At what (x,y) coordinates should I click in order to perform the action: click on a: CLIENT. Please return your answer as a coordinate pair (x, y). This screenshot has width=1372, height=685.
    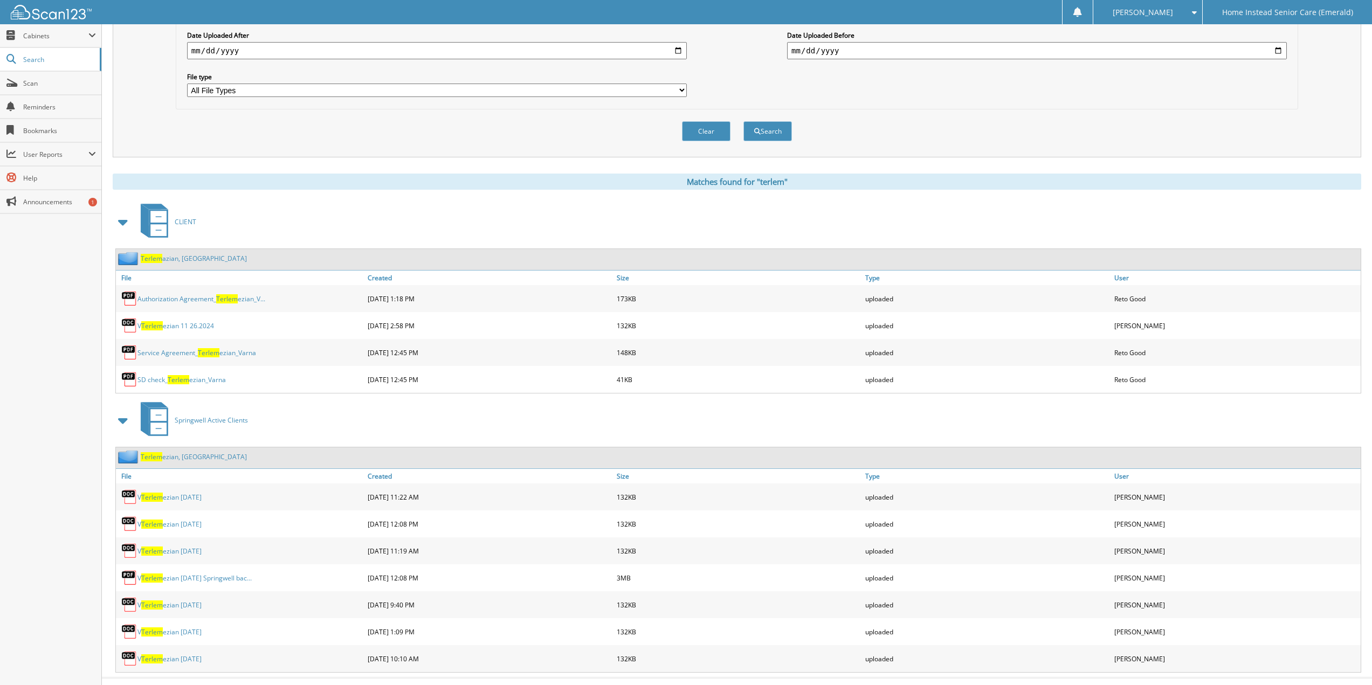
    Looking at the image, I should click on (165, 222).